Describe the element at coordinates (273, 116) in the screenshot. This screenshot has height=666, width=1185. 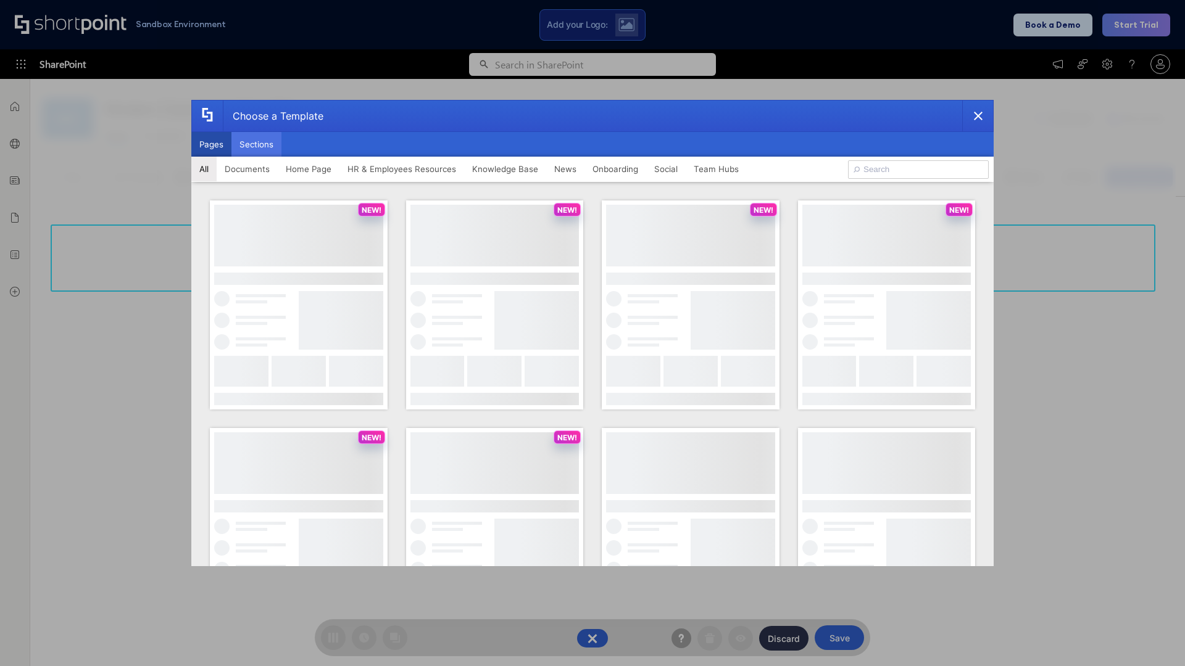
I see `div: Choose a Template` at that location.